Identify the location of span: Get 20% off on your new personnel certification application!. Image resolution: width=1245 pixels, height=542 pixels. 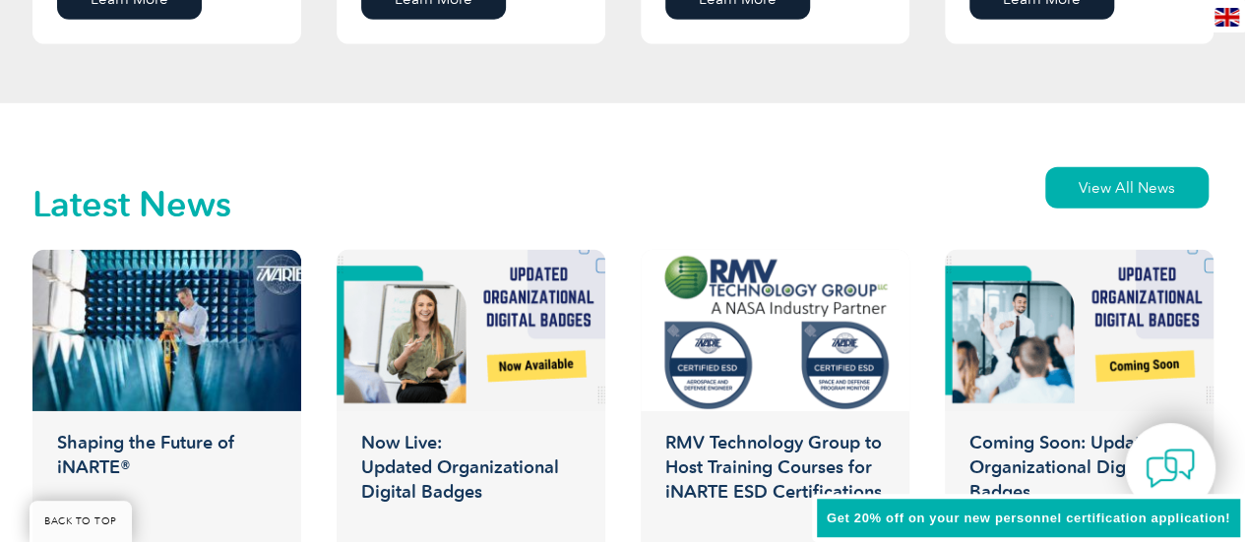
(1028, 517).